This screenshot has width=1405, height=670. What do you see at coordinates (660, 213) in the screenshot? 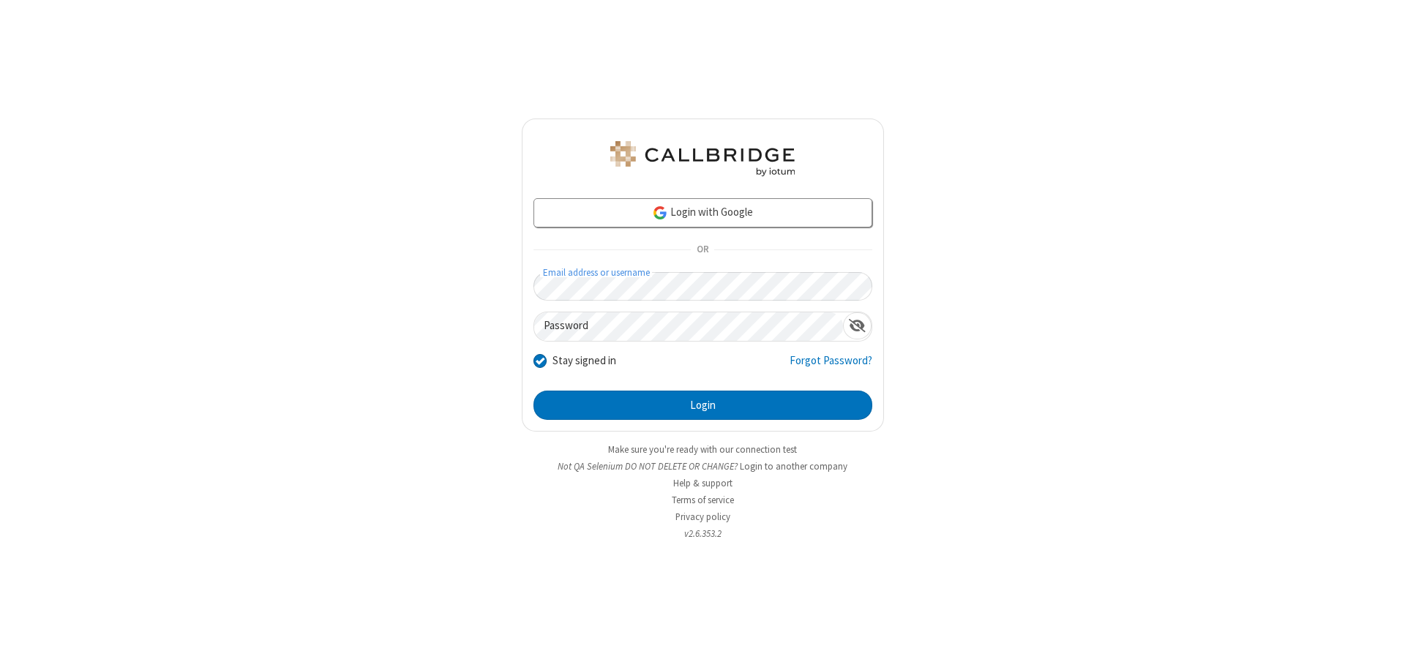
I see `img: google-icon.png` at bounding box center [660, 213].